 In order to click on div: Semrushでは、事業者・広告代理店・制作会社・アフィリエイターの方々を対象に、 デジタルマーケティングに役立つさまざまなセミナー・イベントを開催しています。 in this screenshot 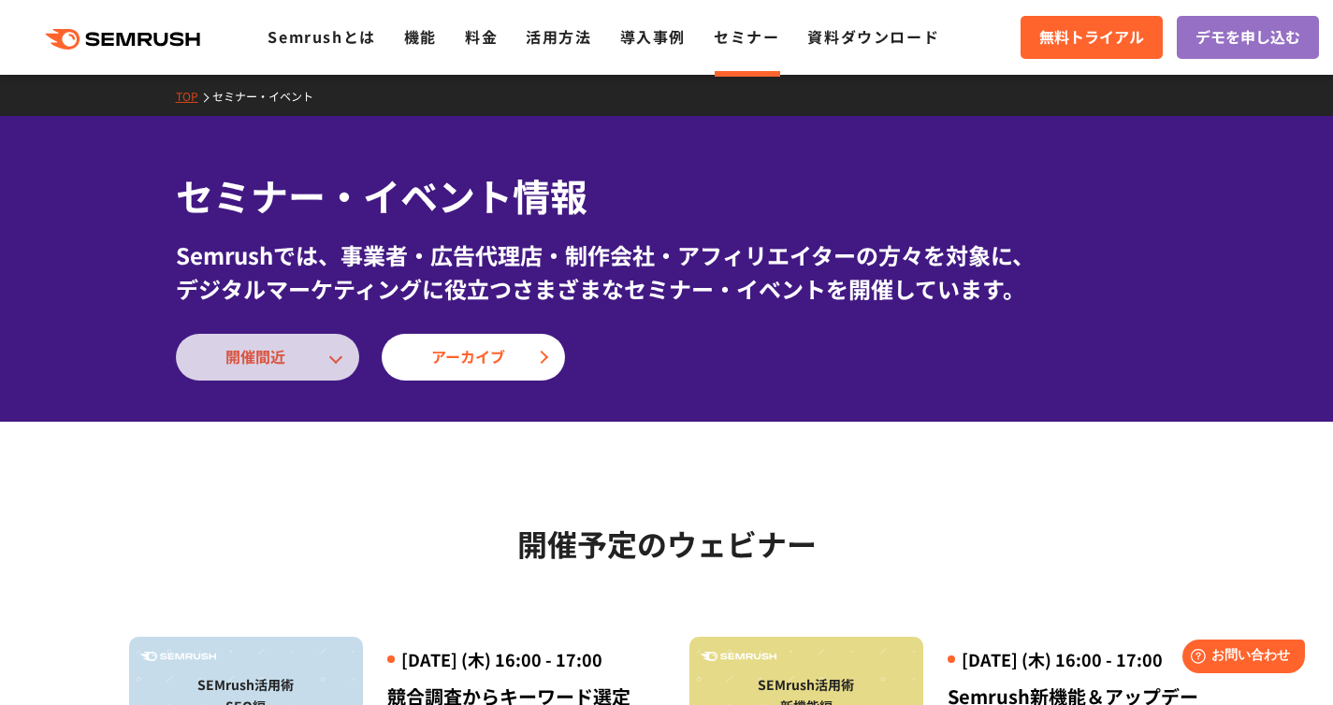, I will do `click(667, 272)`.